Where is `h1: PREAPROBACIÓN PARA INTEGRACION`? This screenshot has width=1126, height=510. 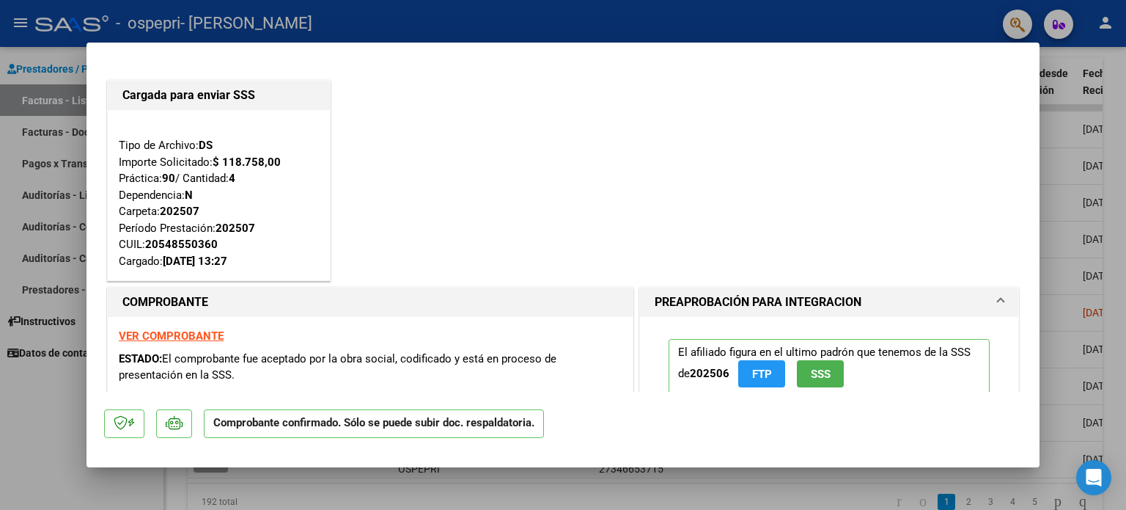 h1: PREAPROBACIÓN PARA INTEGRACION is located at coordinates (758, 302).